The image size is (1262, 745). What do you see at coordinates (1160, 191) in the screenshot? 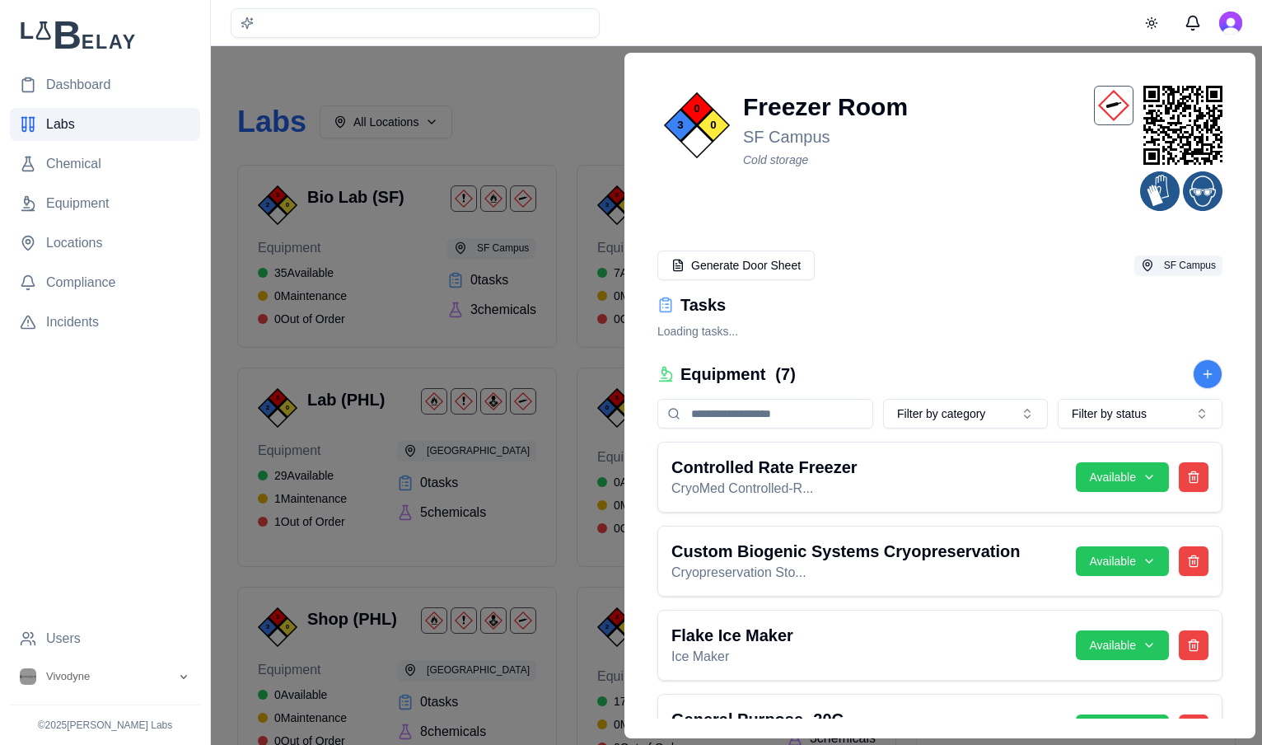
I see `img: Gloves` at bounding box center [1160, 191].